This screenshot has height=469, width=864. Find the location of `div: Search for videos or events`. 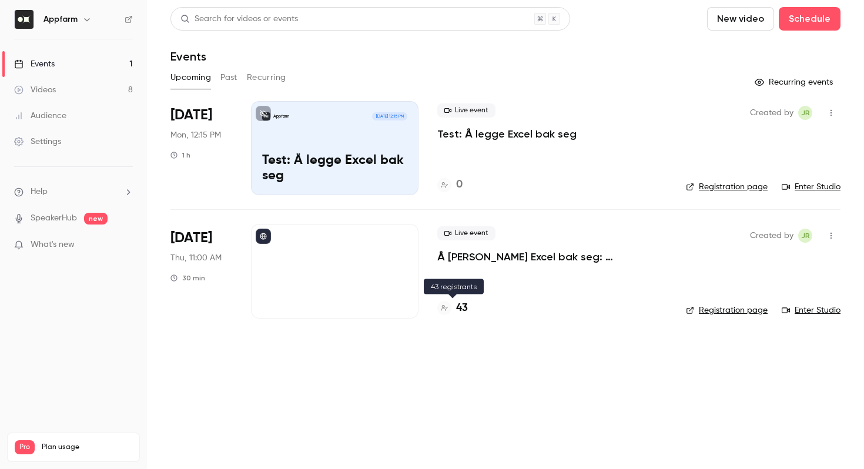

div: Search for videos or events is located at coordinates (239, 19).